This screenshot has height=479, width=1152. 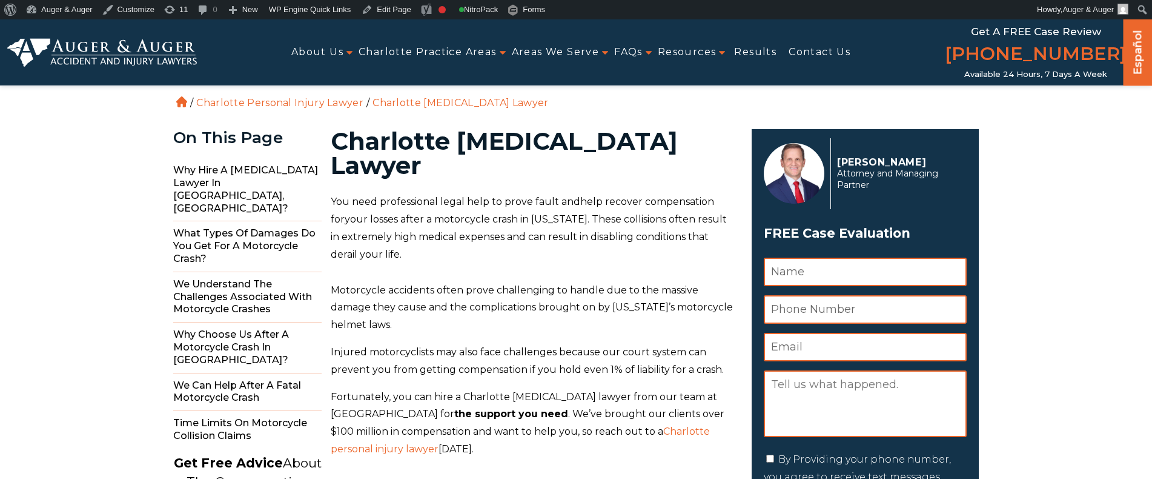 I want to click on img: Auger & Auger Accident and Injury Lawyers Logo, so click(x=102, y=53).